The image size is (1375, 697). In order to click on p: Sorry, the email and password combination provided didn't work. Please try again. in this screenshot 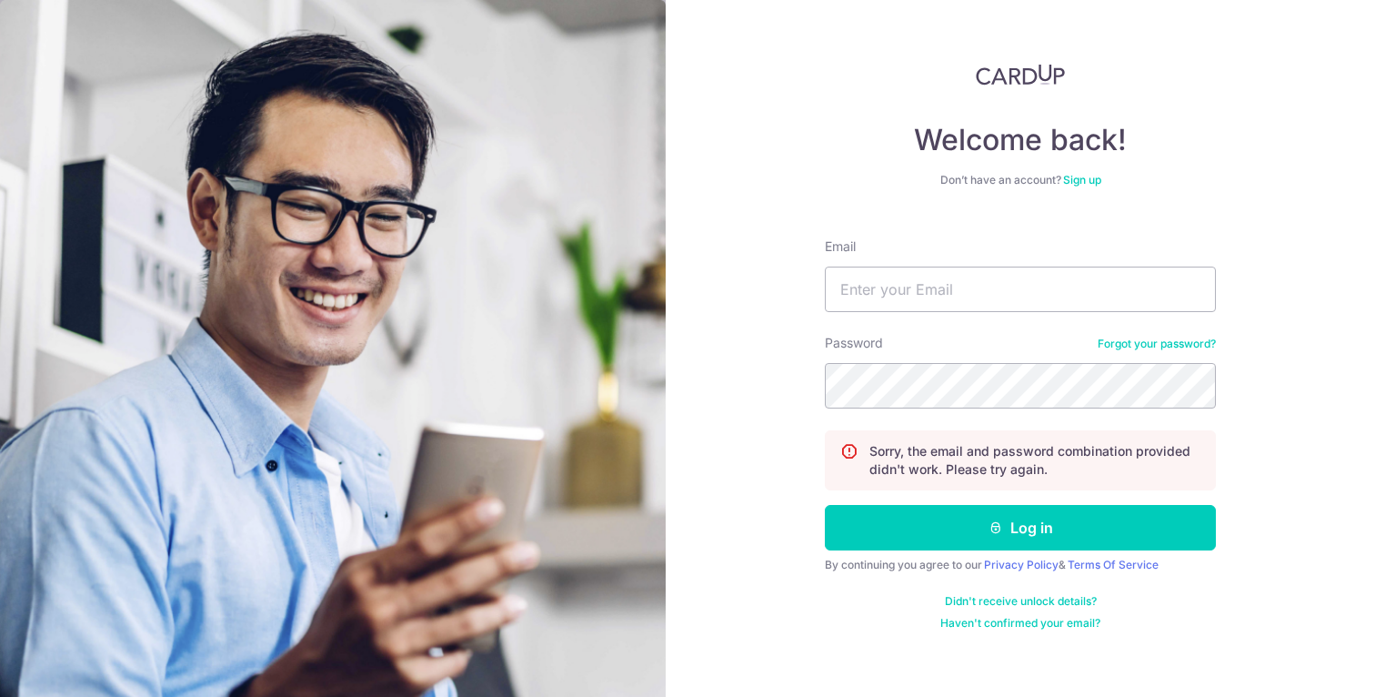, I will do `click(1035, 460)`.